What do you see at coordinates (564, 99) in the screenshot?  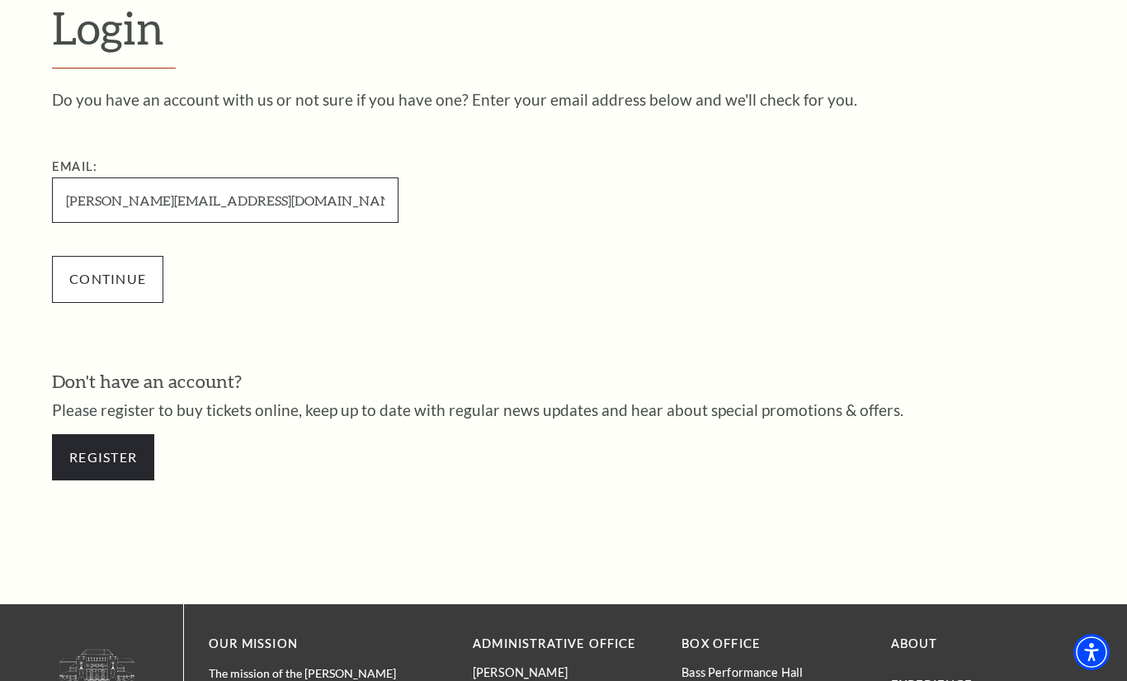 I see `p: Do you have an account with us or not sure if you have one? Enter your email address below and we...` at bounding box center [564, 99].